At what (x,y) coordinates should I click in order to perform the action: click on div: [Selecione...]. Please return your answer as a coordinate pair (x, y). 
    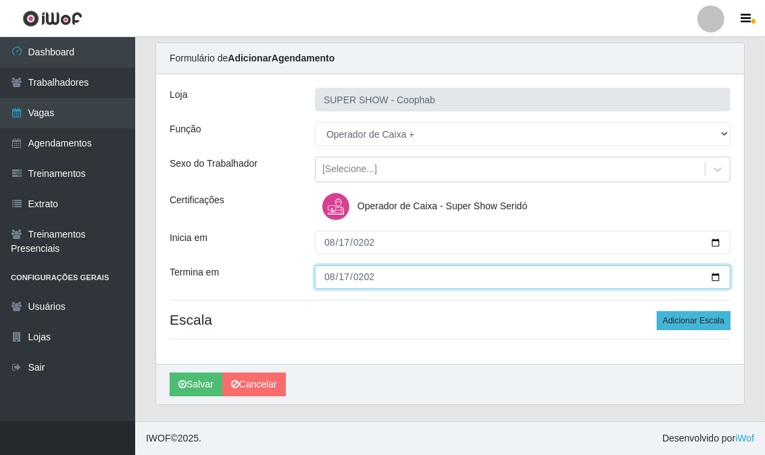
    Looking at the image, I should click on (349, 170).